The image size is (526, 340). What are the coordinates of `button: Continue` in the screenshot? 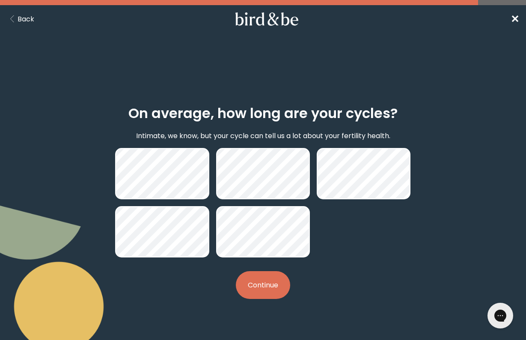 It's located at (263, 285).